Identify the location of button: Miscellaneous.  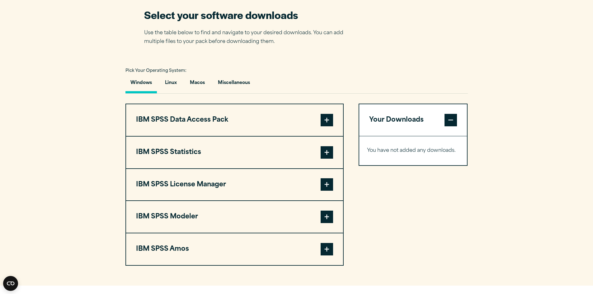
(234, 84).